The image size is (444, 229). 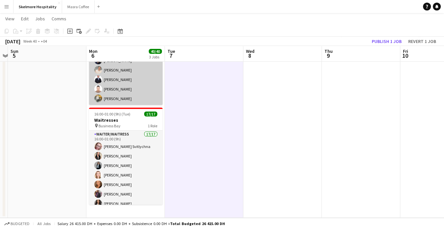 What do you see at coordinates (155, 57) in the screenshot?
I see `div: 3 Jobs` at bounding box center [155, 57].